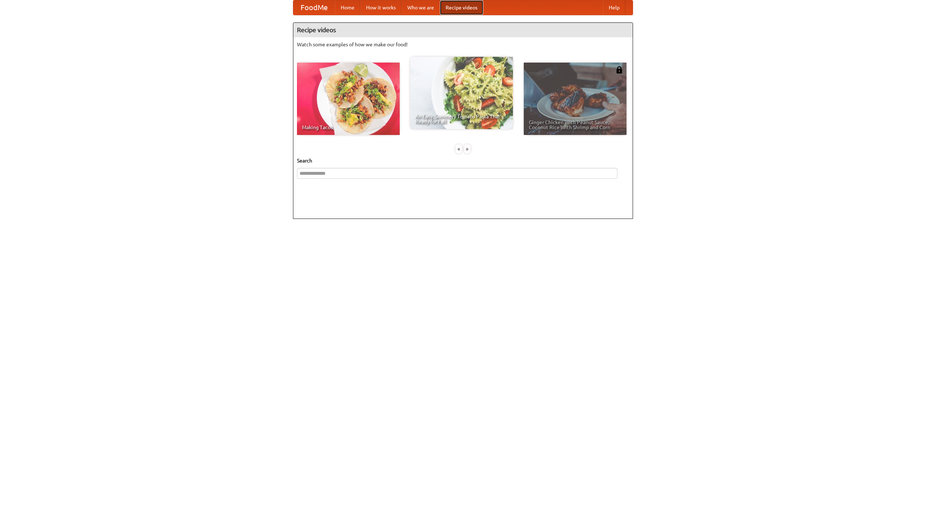 The width and height of the screenshot is (926, 512). Describe the element at coordinates (348, 127) in the screenshot. I see `span: Making Tacos` at that location.